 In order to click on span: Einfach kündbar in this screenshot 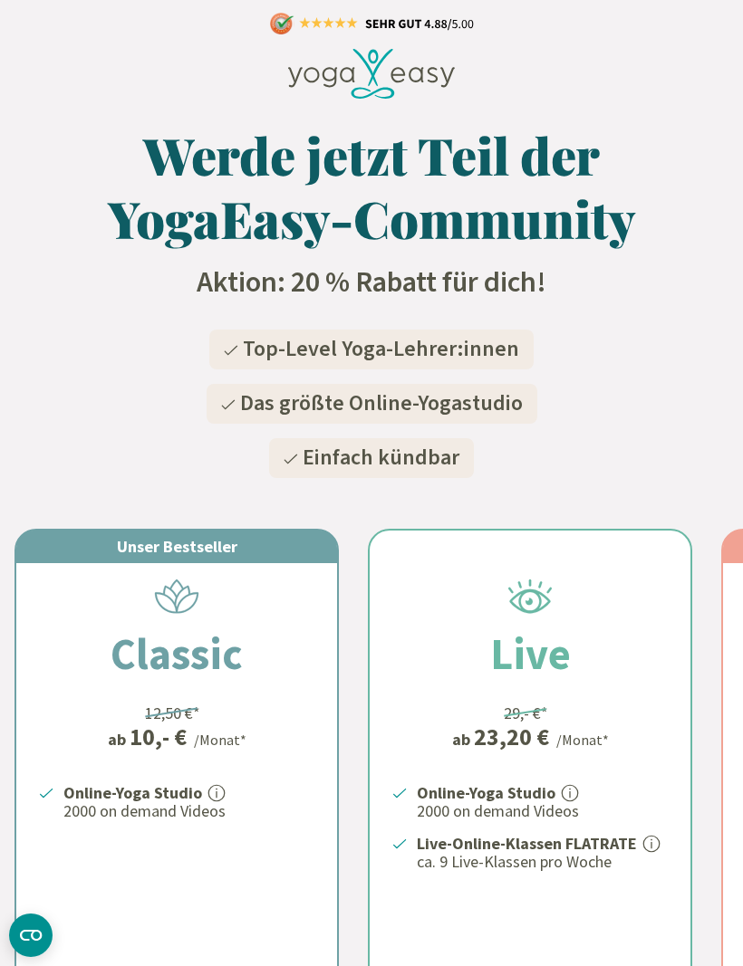, I will do `click(380, 457)`.